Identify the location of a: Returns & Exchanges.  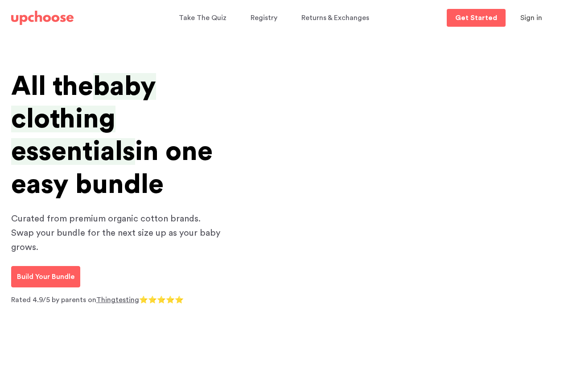
(337, 18).